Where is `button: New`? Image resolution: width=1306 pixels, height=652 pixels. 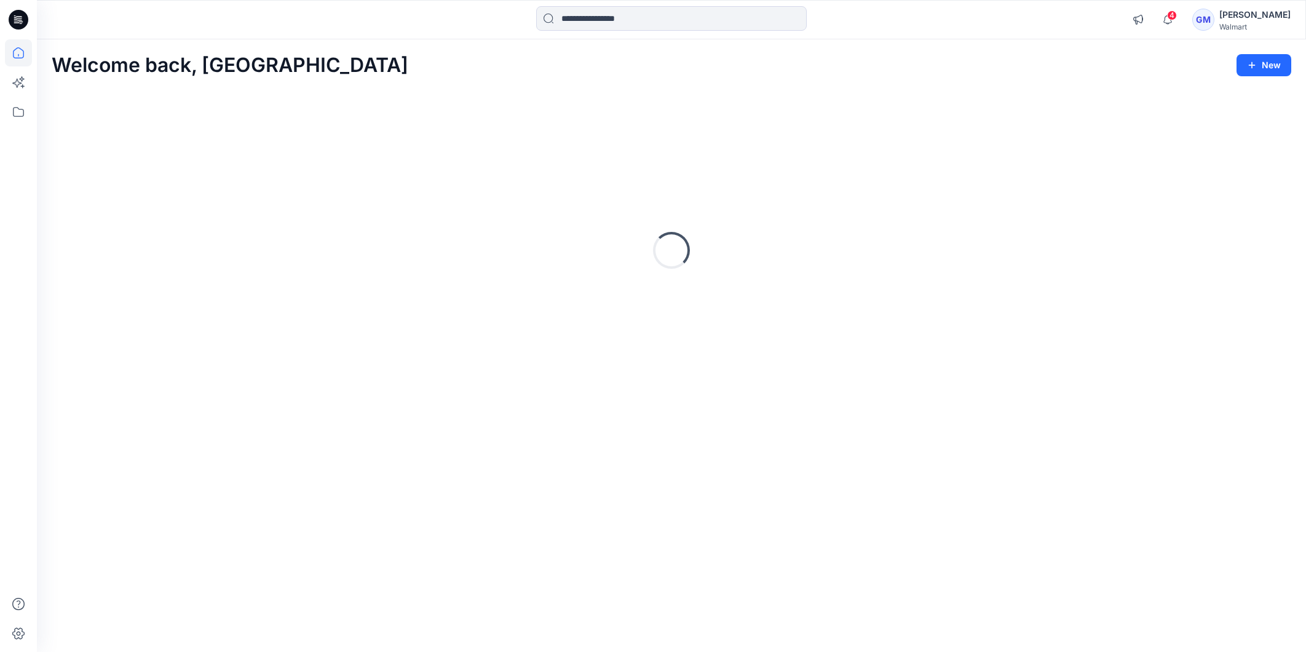
button: New is located at coordinates (1264, 65).